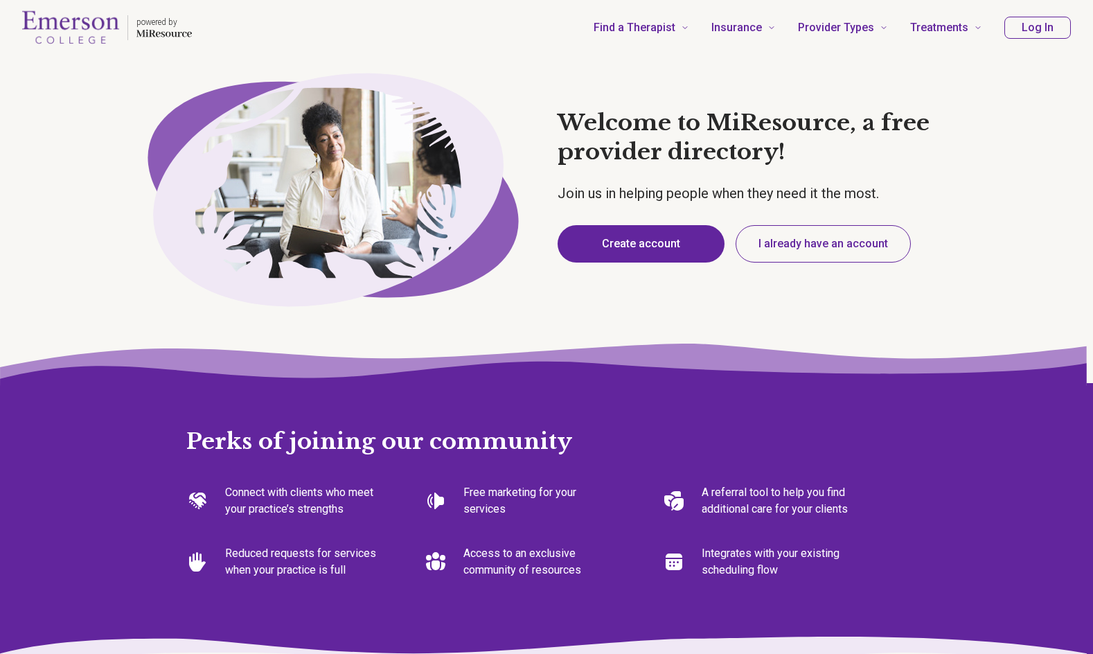  I want to click on a: Home page, so click(107, 28).